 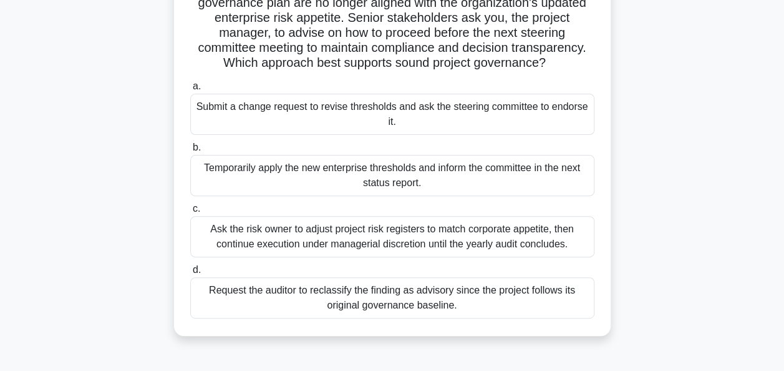 I want to click on span: a., so click(x=197, y=85).